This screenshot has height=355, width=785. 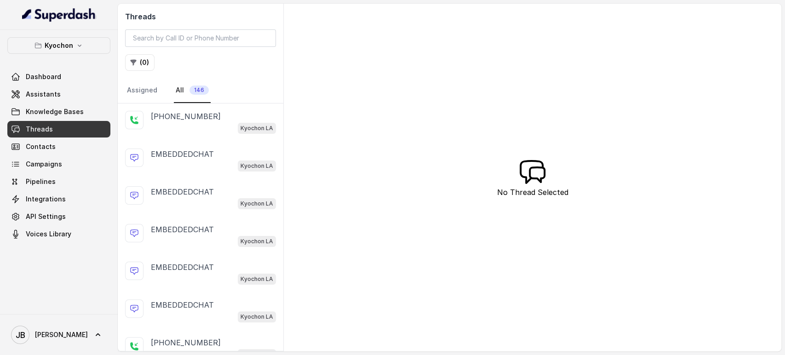 What do you see at coordinates (59, 15) in the screenshot?
I see `img: light.svg` at bounding box center [59, 15].